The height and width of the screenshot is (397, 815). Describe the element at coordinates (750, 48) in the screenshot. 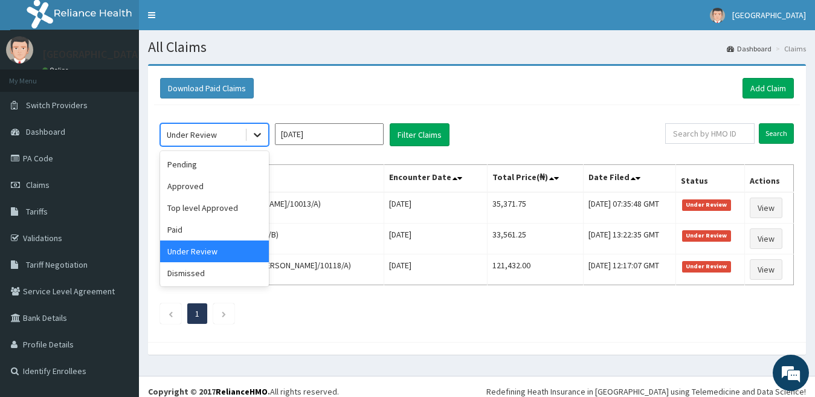

I see `a: Dashboard` at that location.